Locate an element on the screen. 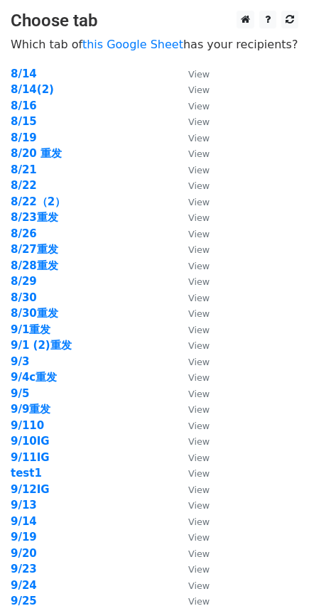  strong: 8/26 is located at coordinates (23, 234).